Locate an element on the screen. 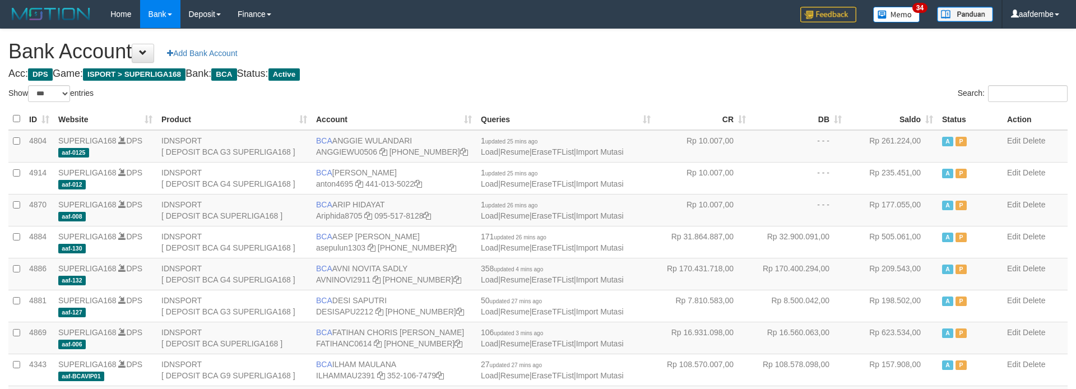  td: Rp 16.560.063,00 is located at coordinates (798, 337).